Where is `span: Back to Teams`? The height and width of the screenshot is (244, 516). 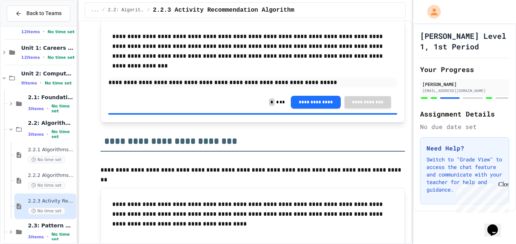
span: Back to Teams is located at coordinates (44, 13).